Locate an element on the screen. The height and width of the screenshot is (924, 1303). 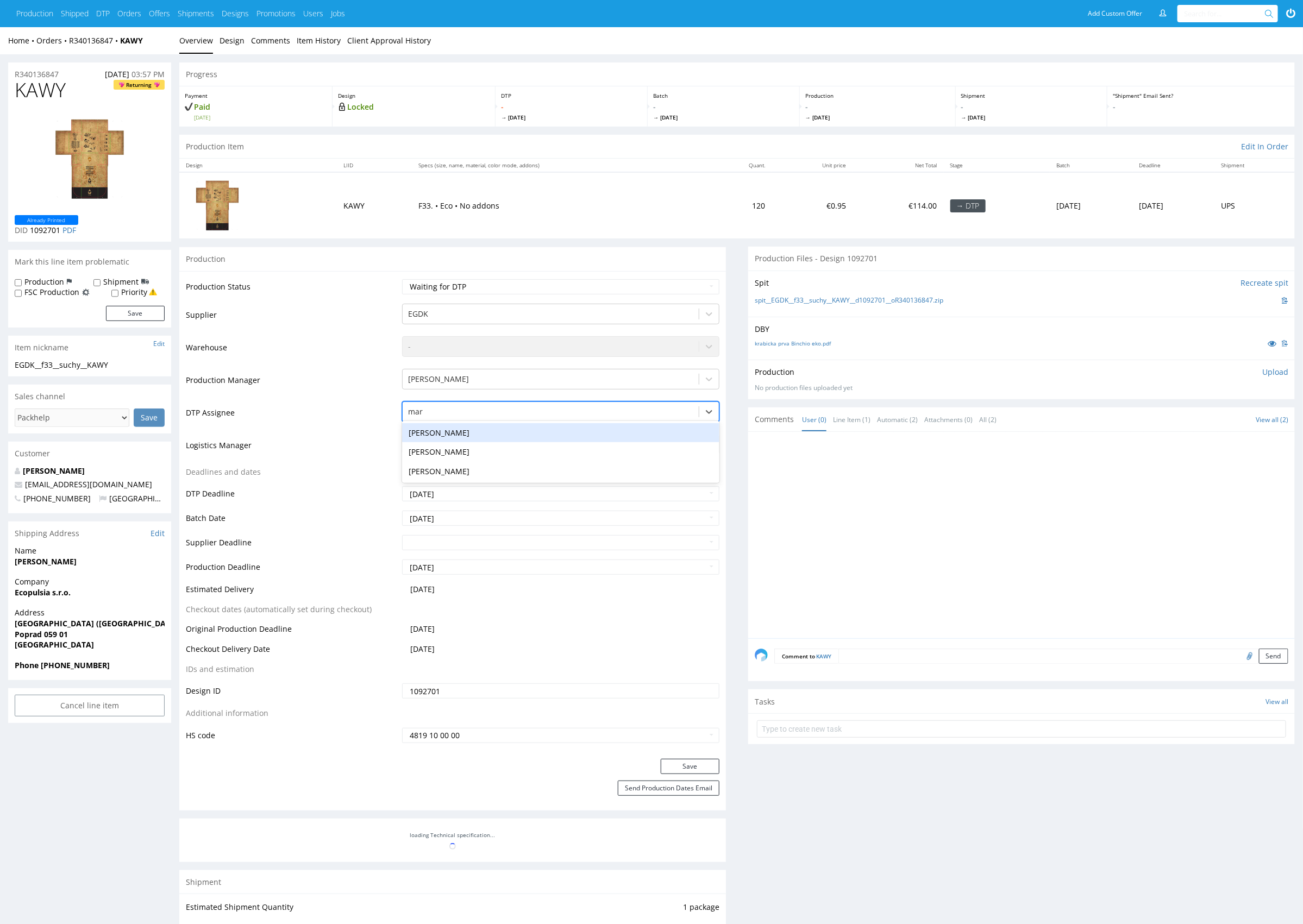
td: HS code is located at coordinates (292, 736).